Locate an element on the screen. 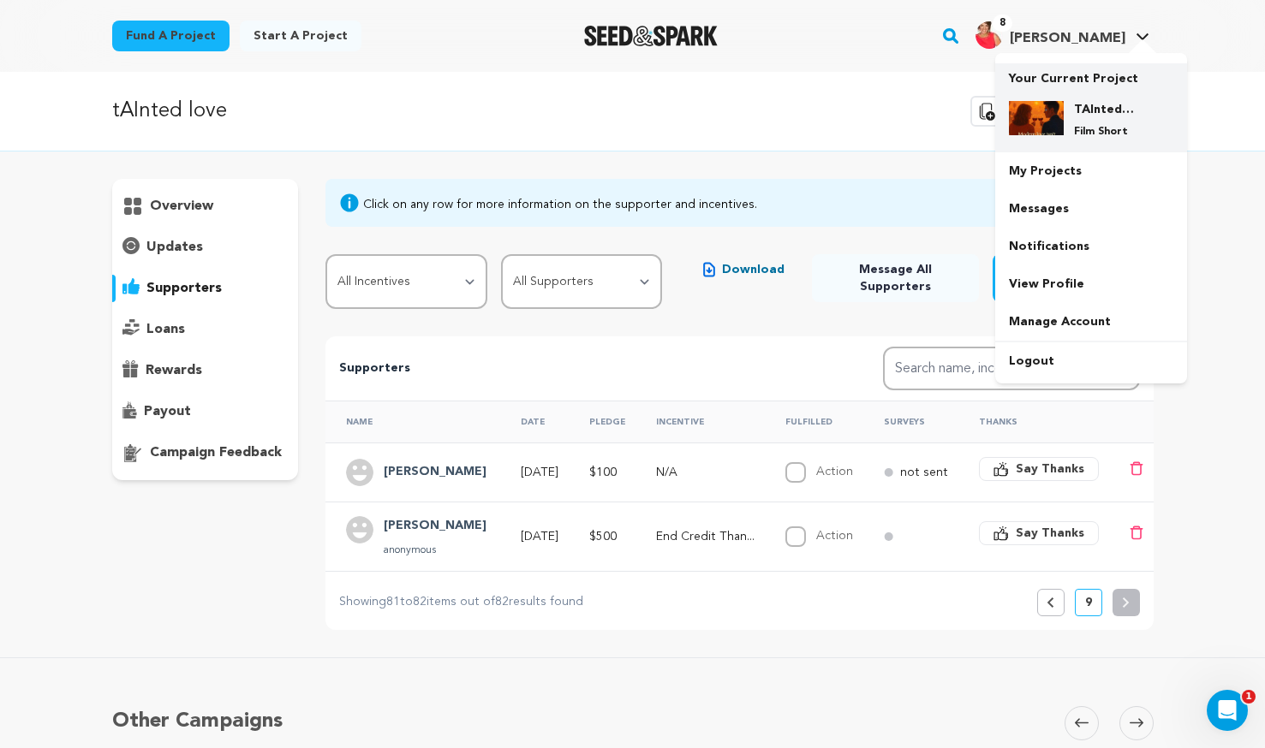  span: 1 is located at coordinates (1248, 697).